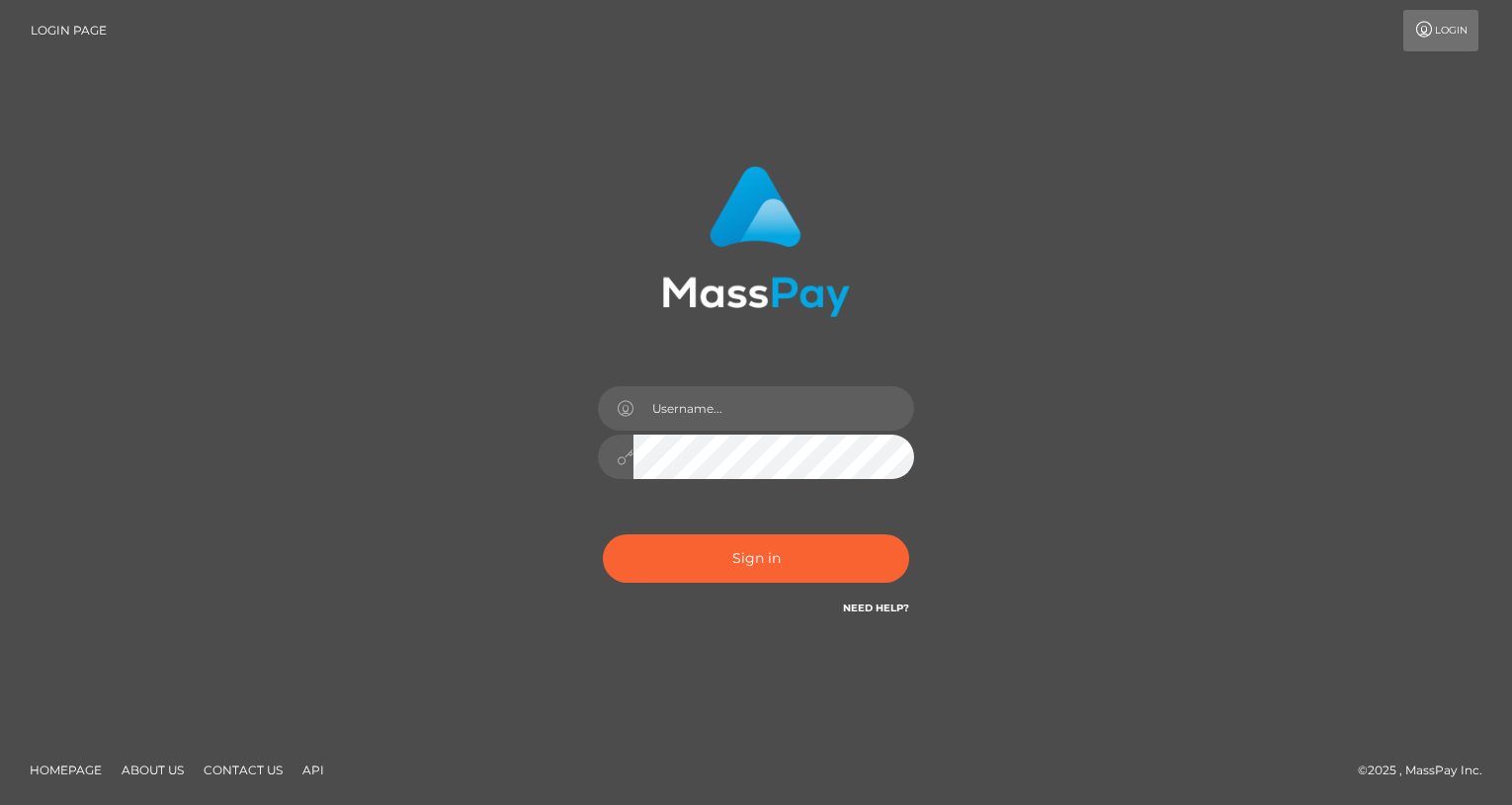 This screenshot has width=1512, height=805. I want to click on a: Login Page, so click(68, 31).